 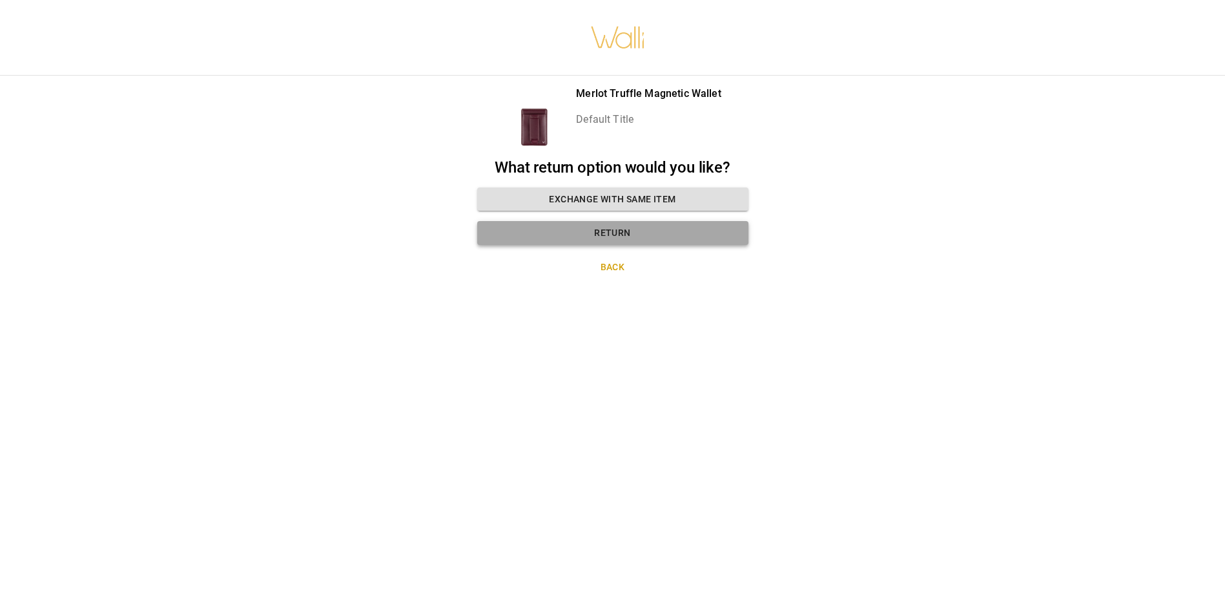 What do you see at coordinates (613, 199) in the screenshot?
I see `button: Exchange with same item` at bounding box center [613, 199].